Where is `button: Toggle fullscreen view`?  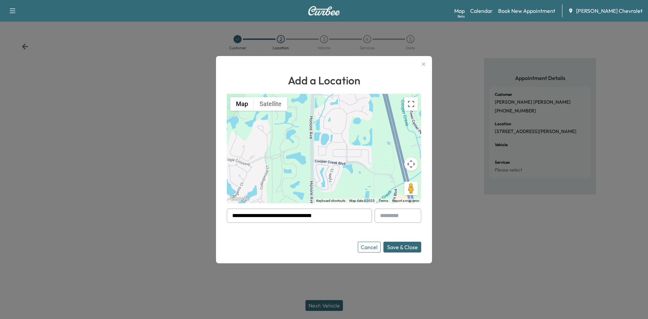 button: Toggle fullscreen view is located at coordinates (411, 104).